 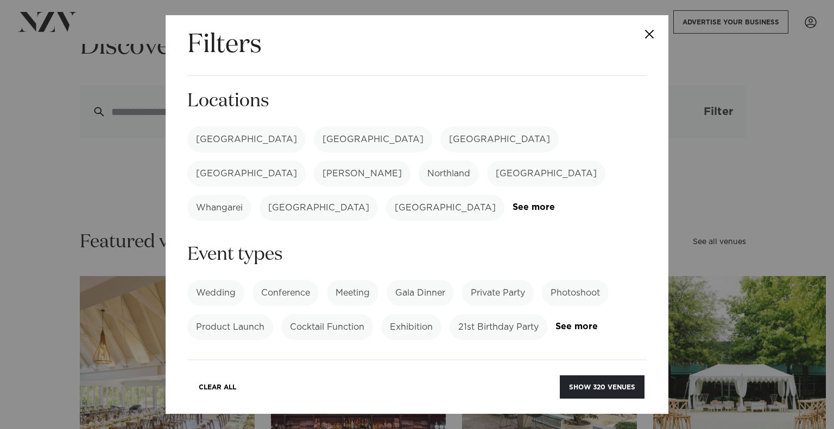 What do you see at coordinates (417, 101) in the screenshot?
I see `h3: Locations` at bounding box center [417, 101].